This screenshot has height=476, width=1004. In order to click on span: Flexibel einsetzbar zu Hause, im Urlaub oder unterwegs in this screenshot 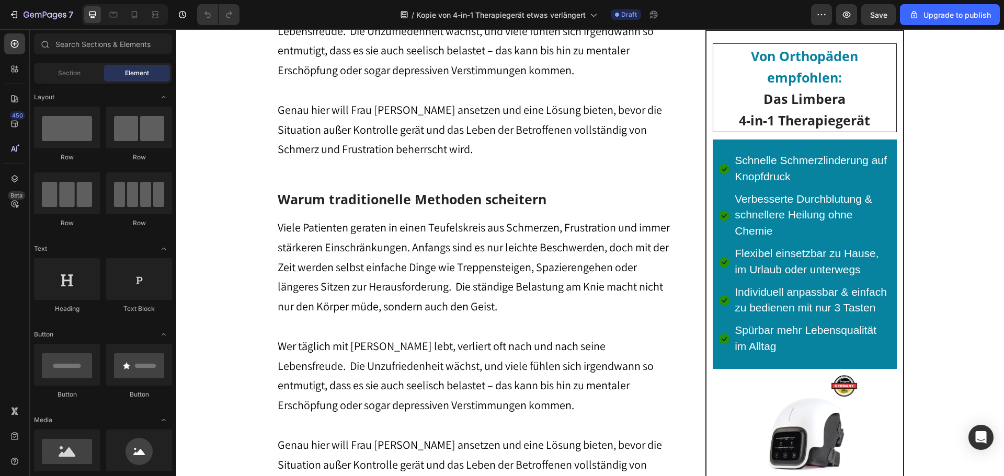, I will do `click(630, 232)`.